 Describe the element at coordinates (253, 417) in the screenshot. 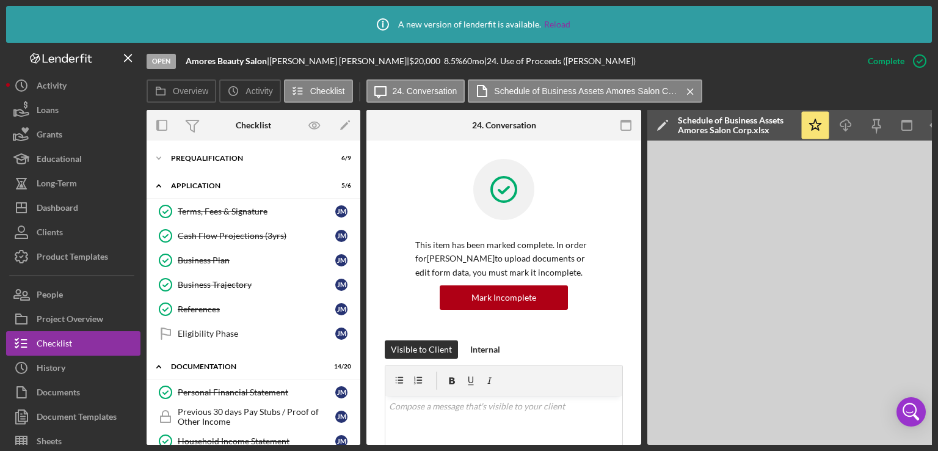

I see `a: Previous 30 days Pay Stubs / Proof of Other IncomeJM` at that location.